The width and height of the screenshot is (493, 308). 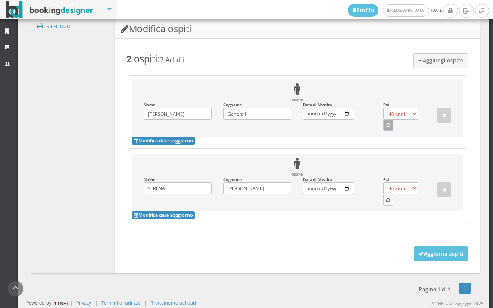 What do you see at coordinates (363, 10) in the screenshot?
I see `a: Profilo` at bounding box center [363, 10].